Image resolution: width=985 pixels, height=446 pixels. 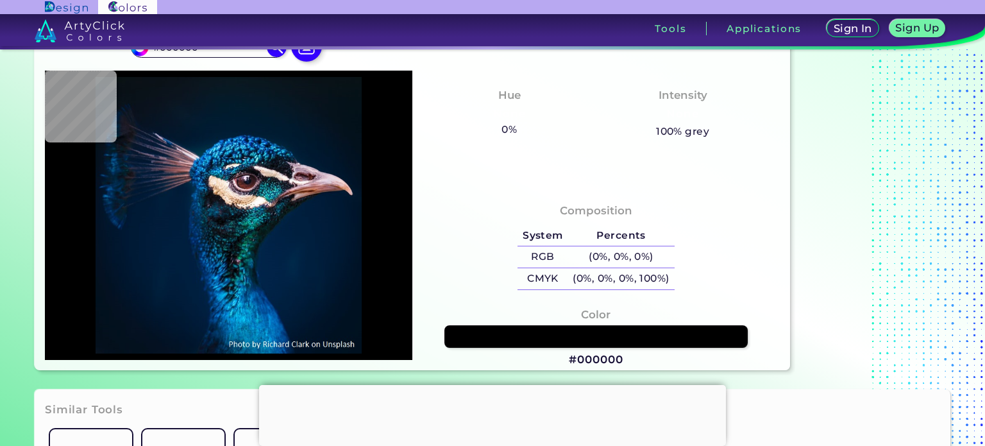 What do you see at coordinates (66, 7) in the screenshot?
I see `img: ArtyClick Design logo` at bounding box center [66, 7].